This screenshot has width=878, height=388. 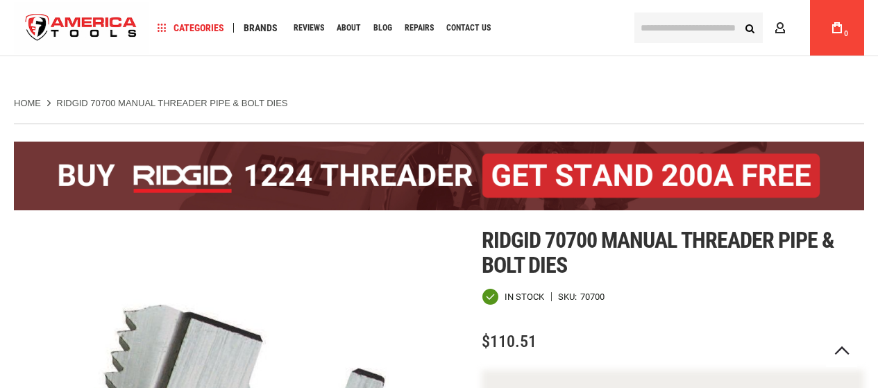 What do you see at coordinates (846, 33) in the screenshot?
I see `span: 0` at bounding box center [846, 33].